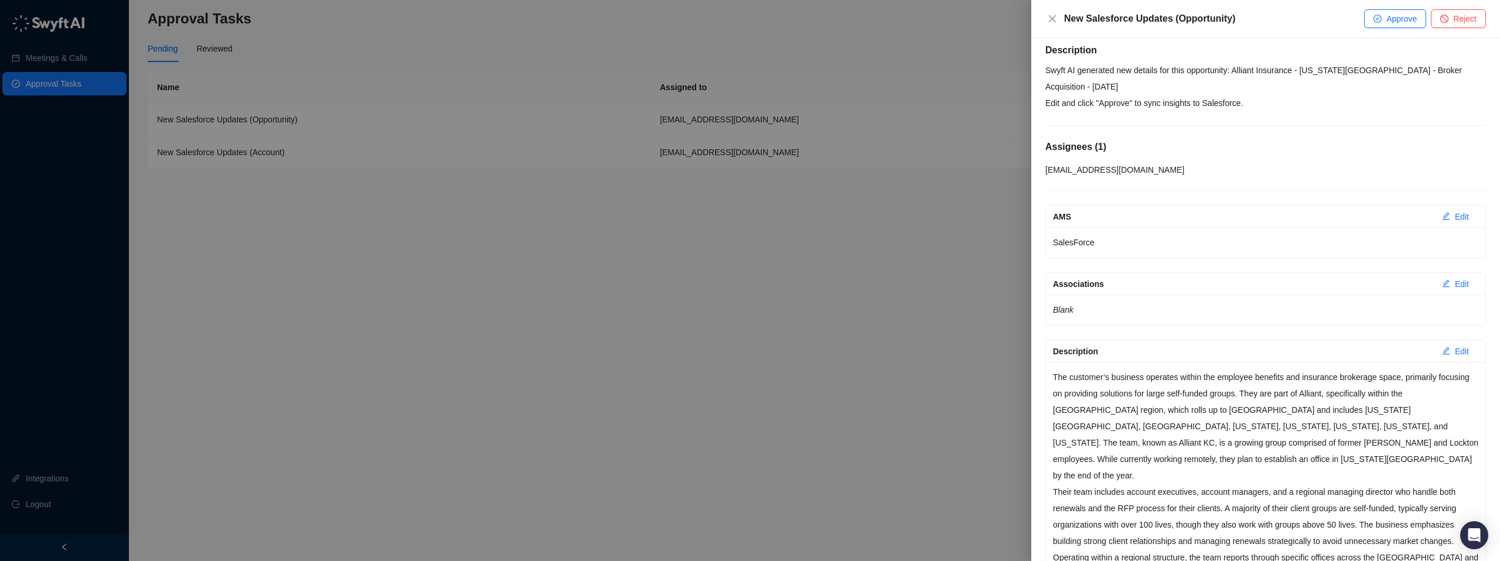 The image size is (1500, 561). What do you see at coordinates (1052, 19) in the screenshot?
I see `span: close` at bounding box center [1052, 19].